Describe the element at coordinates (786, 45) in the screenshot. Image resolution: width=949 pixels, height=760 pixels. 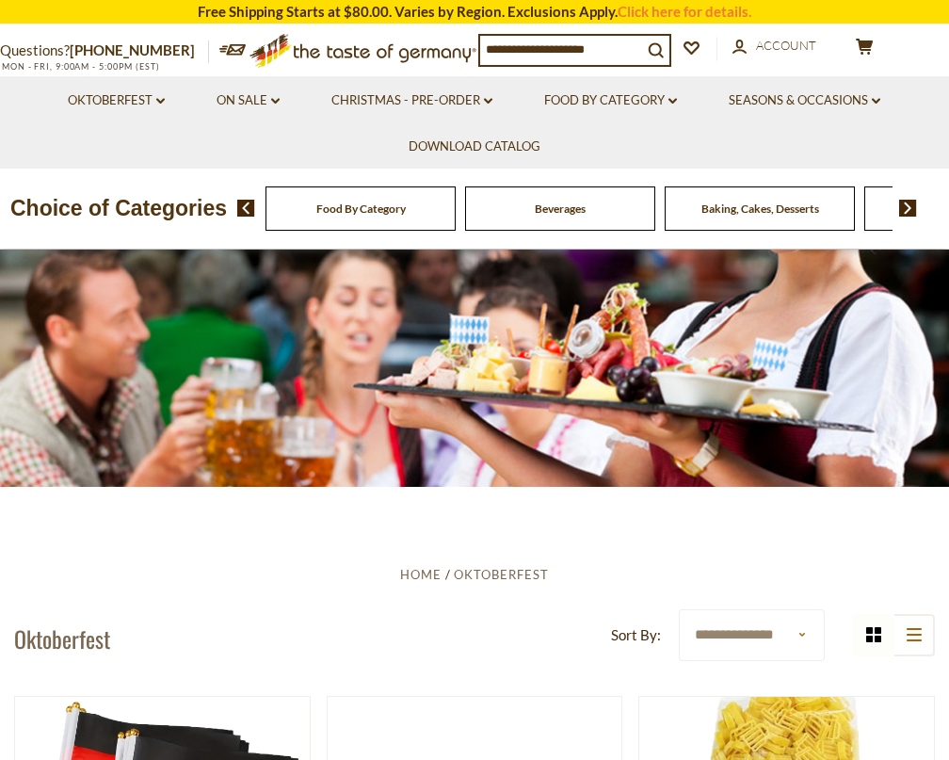
I see `span: Account` at that location.